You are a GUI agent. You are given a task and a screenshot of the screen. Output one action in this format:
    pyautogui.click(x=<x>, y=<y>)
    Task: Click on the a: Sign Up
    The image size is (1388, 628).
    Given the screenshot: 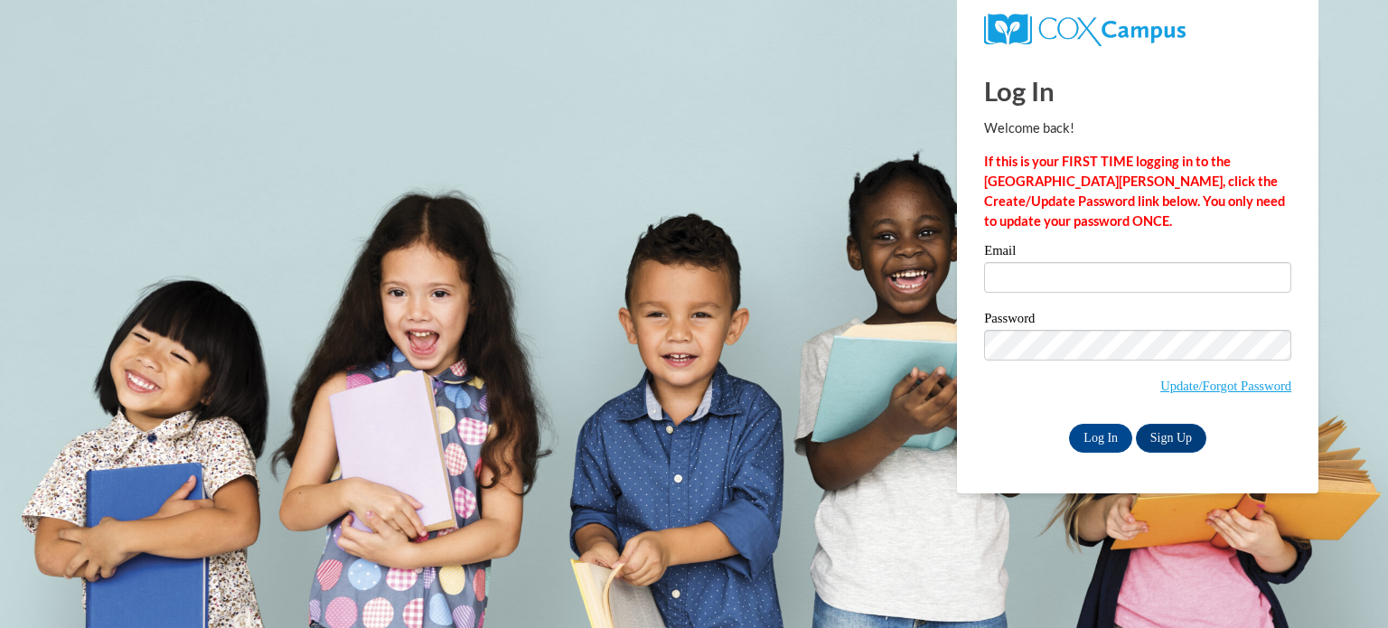 What is the action you would take?
    pyautogui.click(x=1171, y=438)
    